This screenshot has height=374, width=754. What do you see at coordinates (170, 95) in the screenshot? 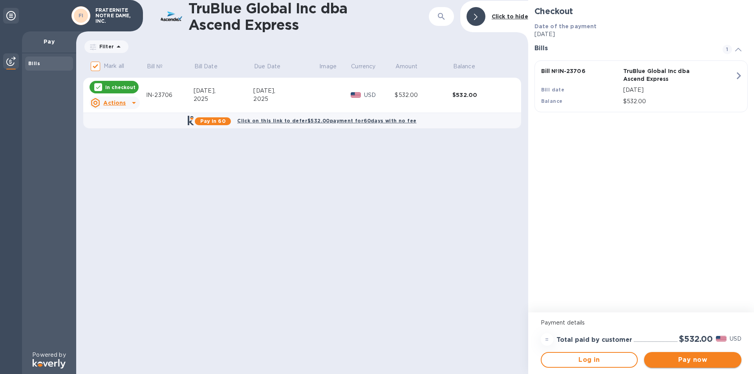
I see `div: IN-23706` at bounding box center [170, 95].